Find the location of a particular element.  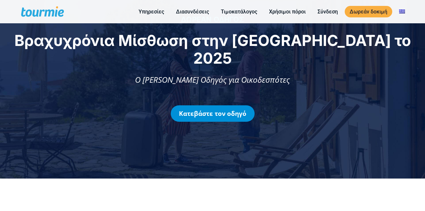

a: Τιμοκατάλογος is located at coordinates (239, 11).